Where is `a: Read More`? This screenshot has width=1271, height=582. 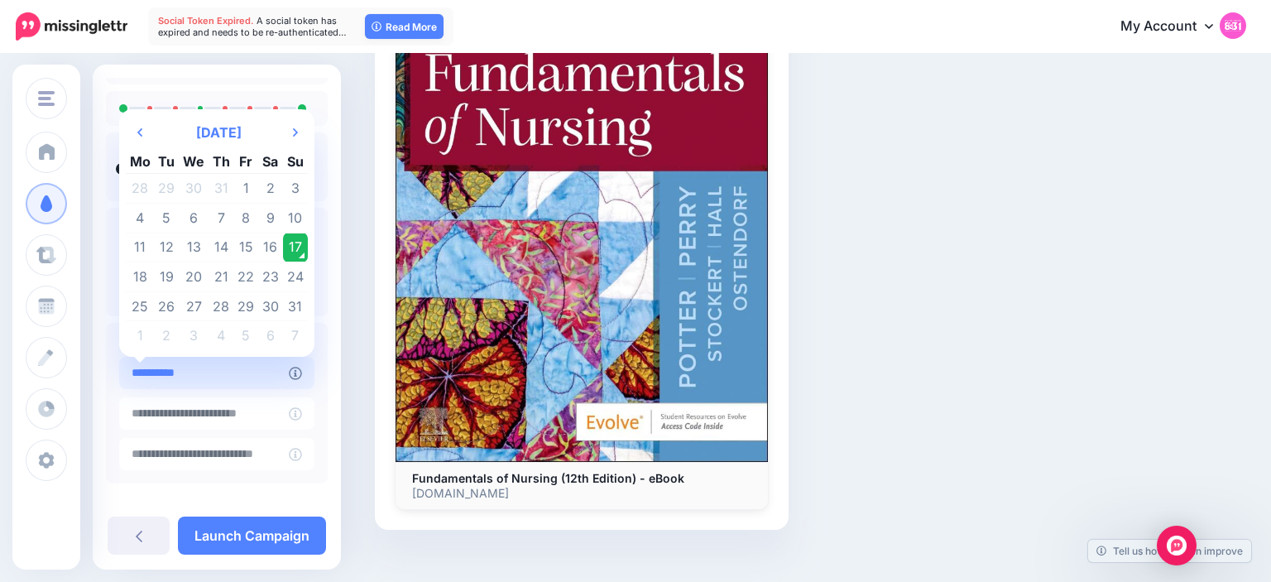 a: Read More is located at coordinates (404, 26).